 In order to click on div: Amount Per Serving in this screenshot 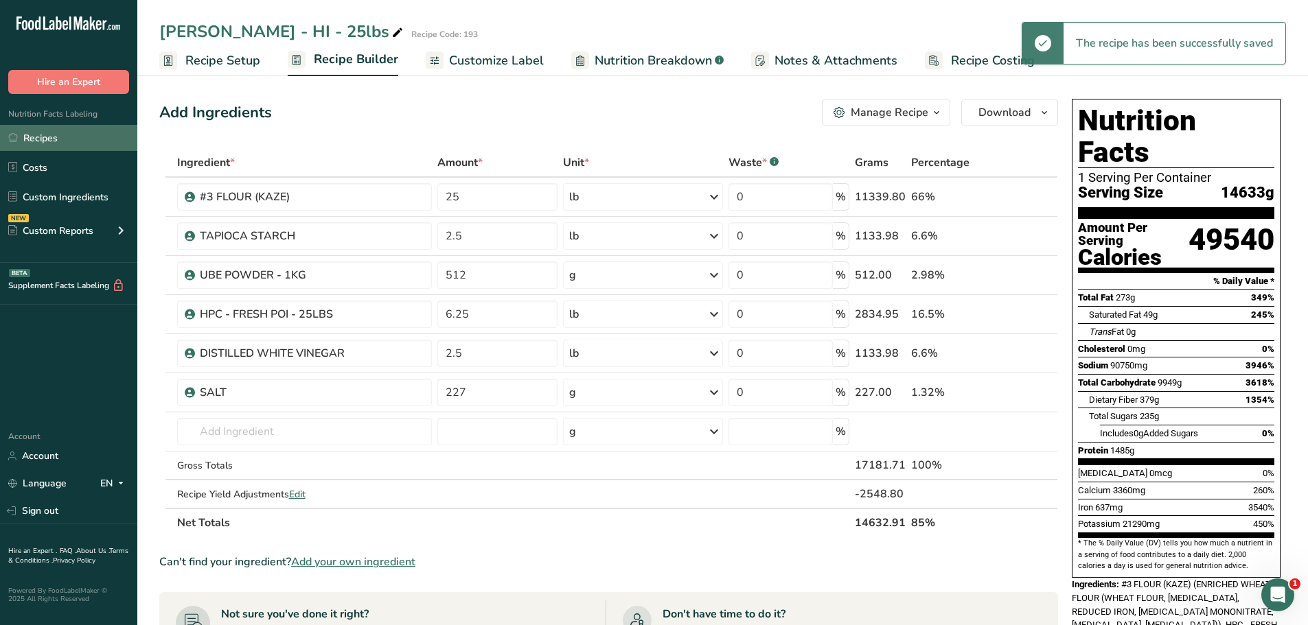, I will do `click(1133, 235)`.